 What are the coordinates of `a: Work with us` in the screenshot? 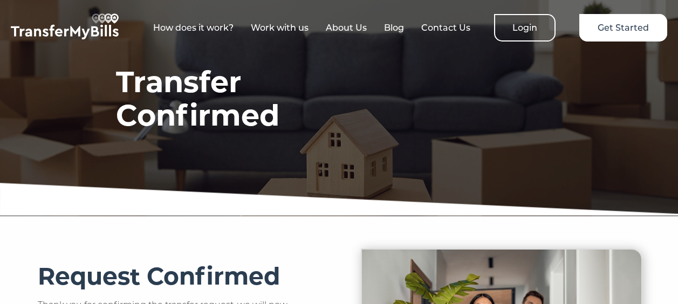 It's located at (279, 28).